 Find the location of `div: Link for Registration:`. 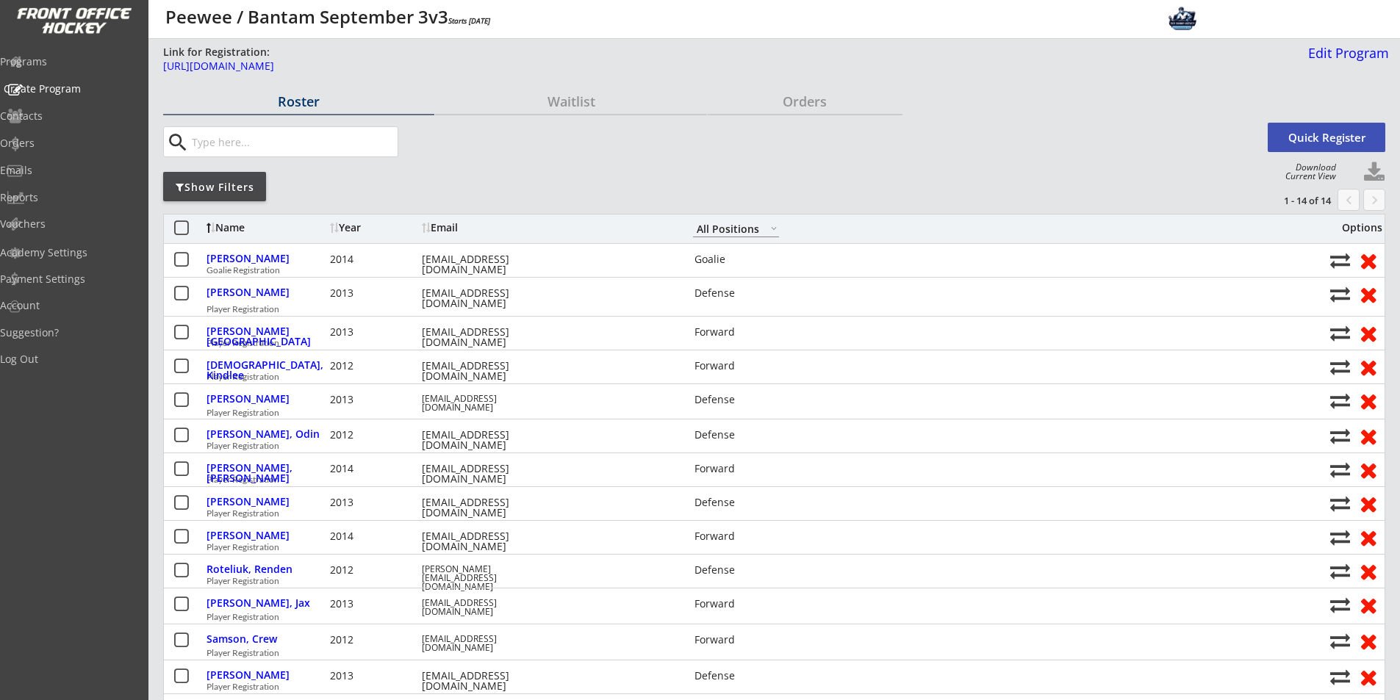

div: Link for Registration: is located at coordinates (218, 52).